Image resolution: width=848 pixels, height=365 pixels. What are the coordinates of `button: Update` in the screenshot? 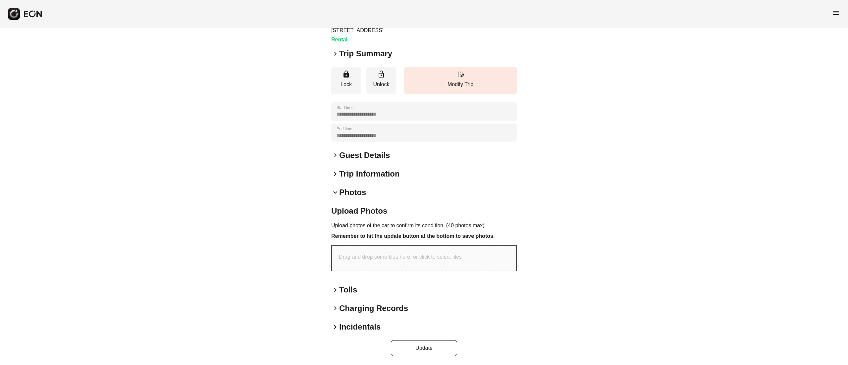 It's located at (424, 348).